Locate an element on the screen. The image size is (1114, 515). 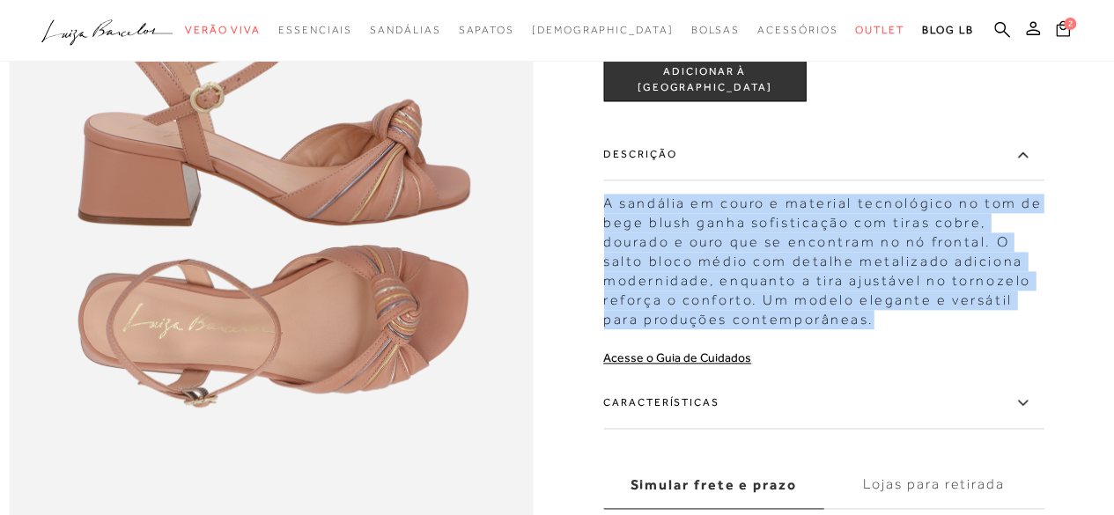
label: Características is located at coordinates (823, 403).